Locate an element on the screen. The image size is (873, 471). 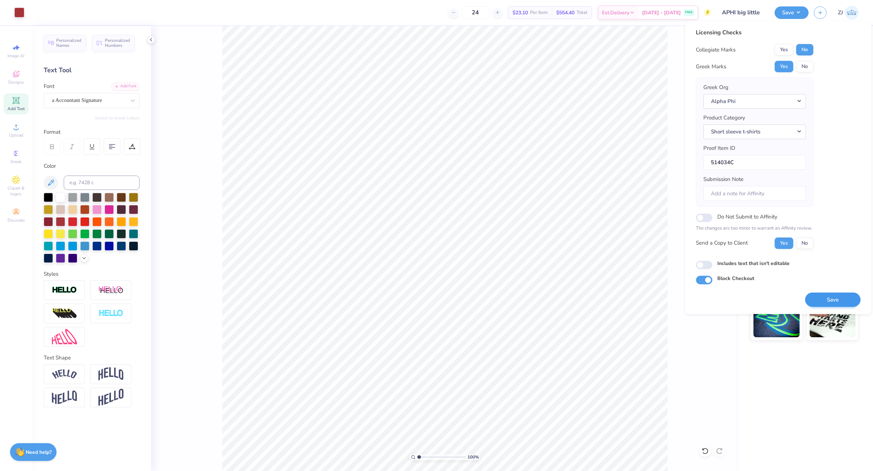
p: The changes are too minor to warrant an Affinity review. is located at coordinates (754, 229).